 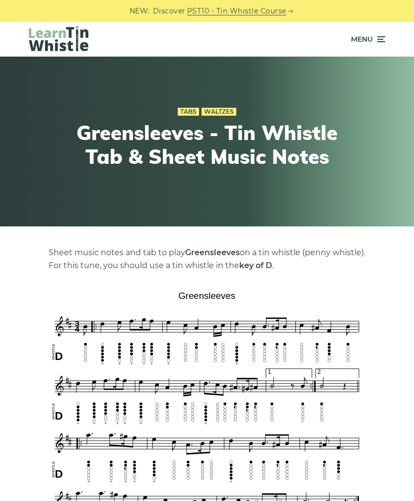 I want to click on p: Sheet music notes and tab to play on a tin whistle (penny whistle). For this tune, you should use..., so click(x=207, y=259).